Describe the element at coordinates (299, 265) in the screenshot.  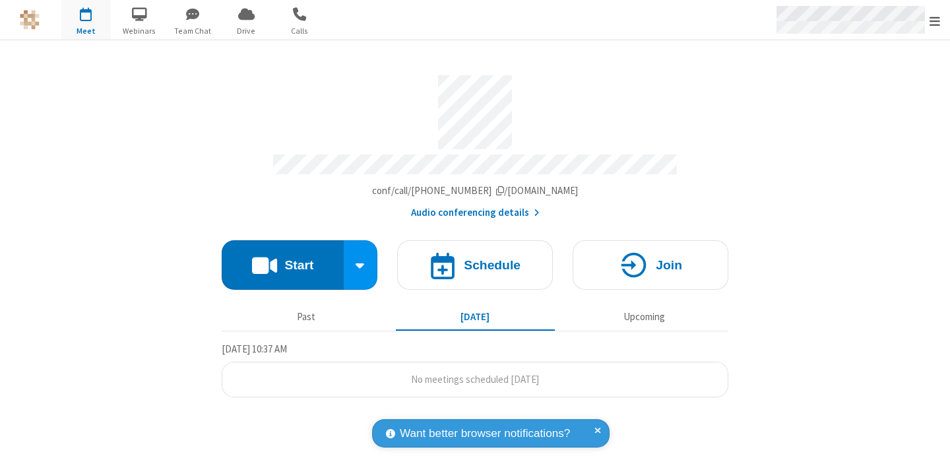
I see `h4: Start` at that location.